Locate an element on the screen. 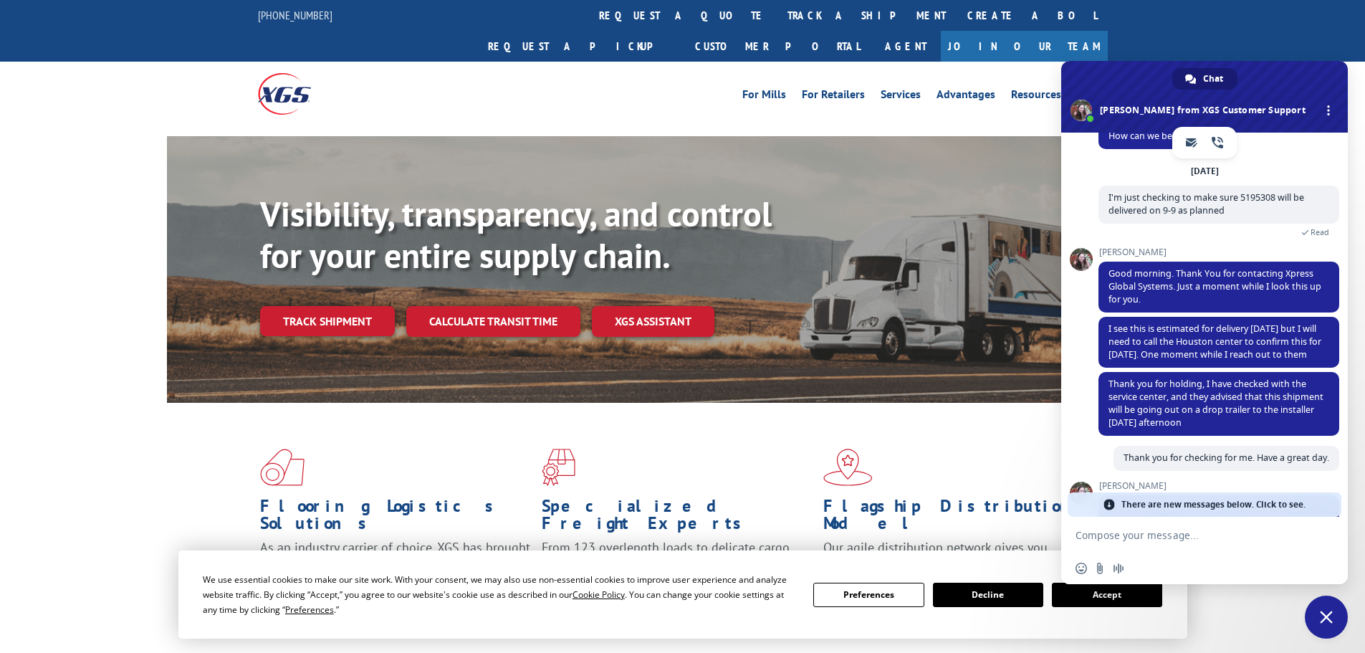 The width and height of the screenshot is (1365, 653). span: Audio message is located at coordinates (1119, 568).